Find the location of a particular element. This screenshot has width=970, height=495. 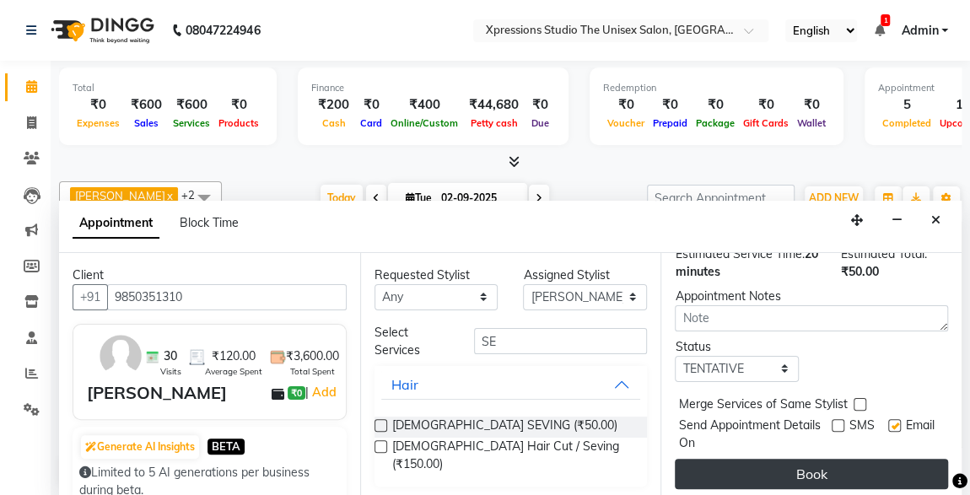

button: Book is located at coordinates (811, 474).